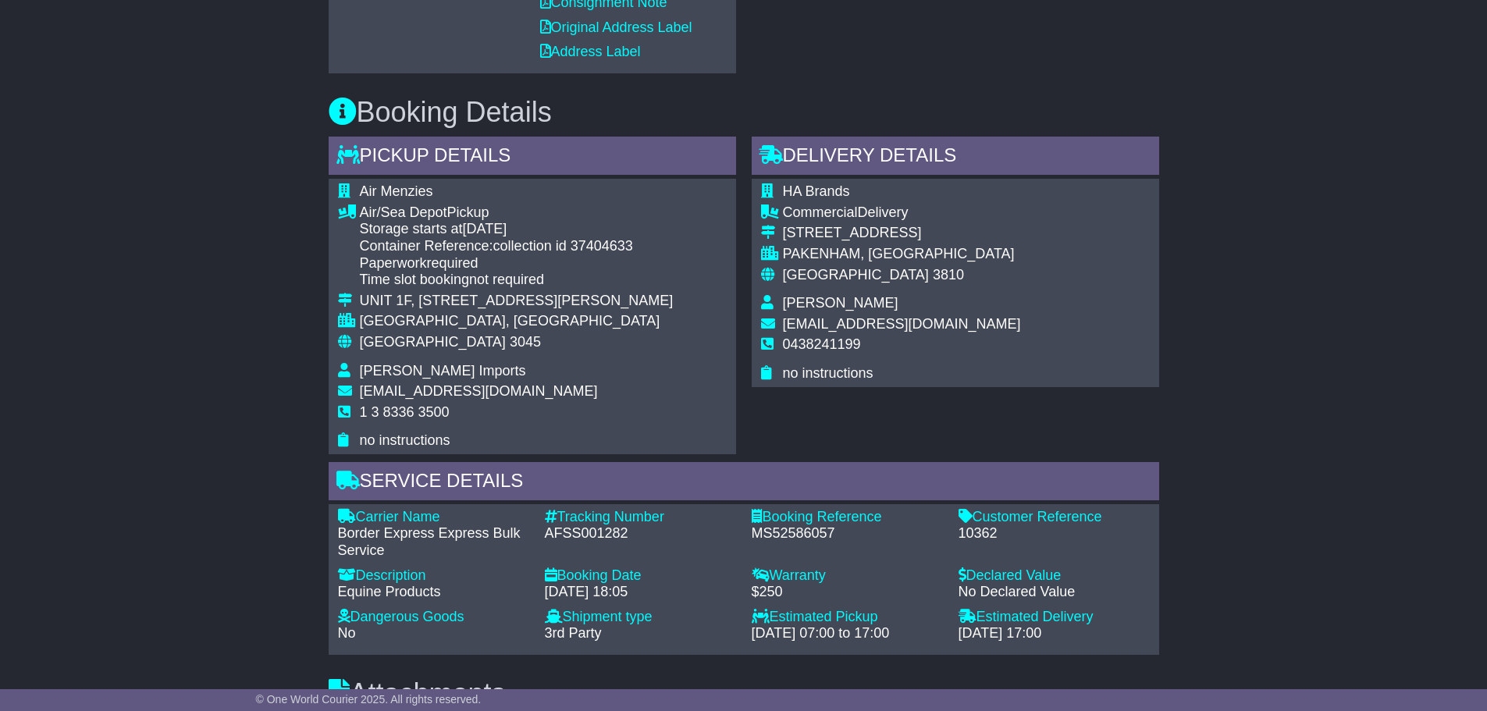 Image resolution: width=1487 pixels, height=711 pixels. What do you see at coordinates (525, 342) in the screenshot?
I see `span: 3045` at bounding box center [525, 342].